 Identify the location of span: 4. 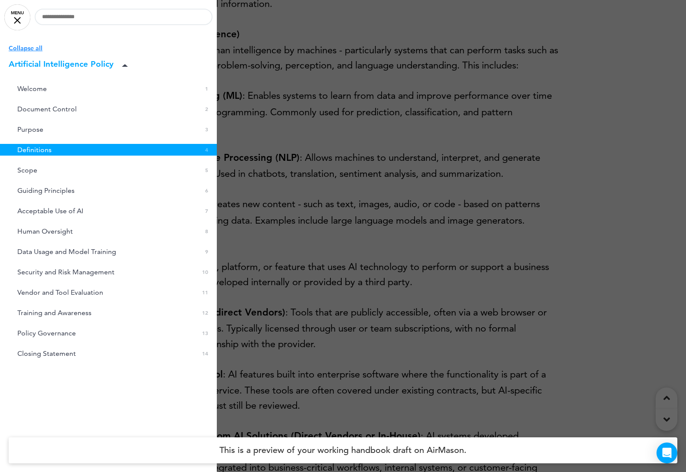
(206, 150).